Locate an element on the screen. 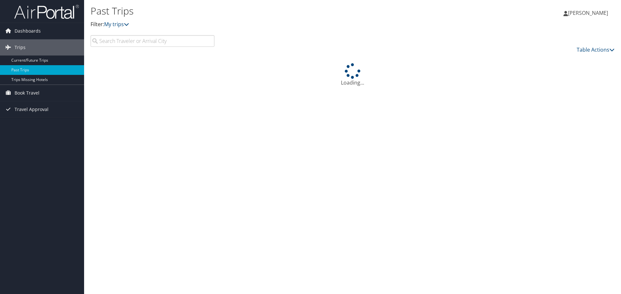  h1: Past Trips is located at coordinates (265, 11).